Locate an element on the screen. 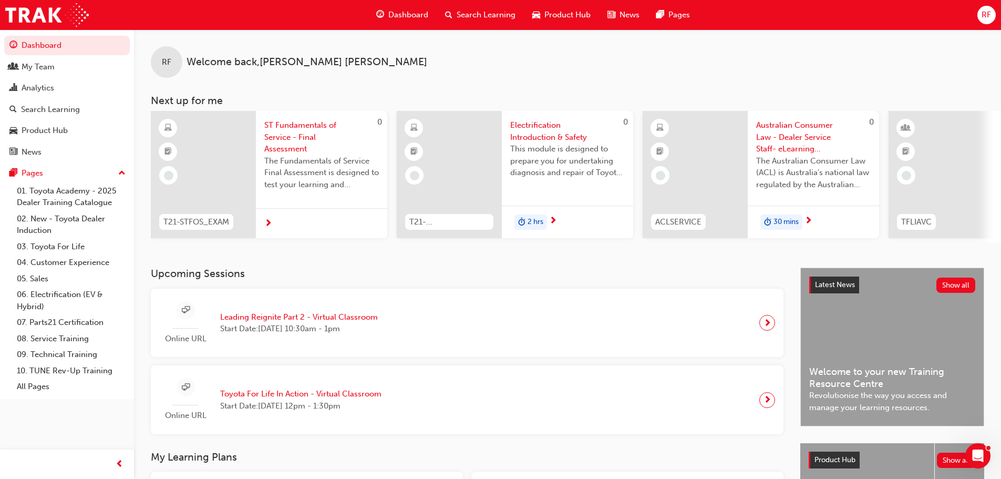  span: Latest News is located at coordinates (835, 284).